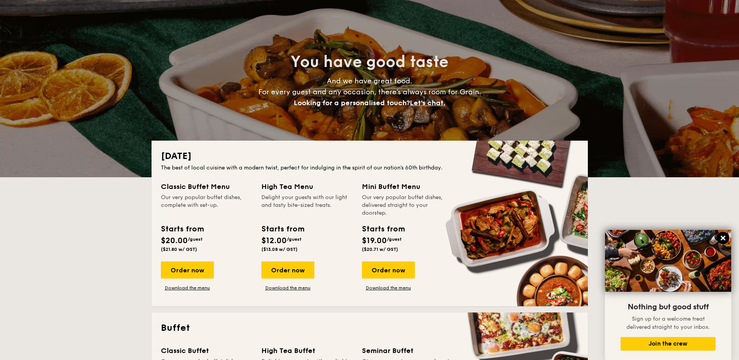  What do you see at coordinates (427, 103) in the screenshot?
I see `span: Let's chat.` at bounding box center [427, 103].